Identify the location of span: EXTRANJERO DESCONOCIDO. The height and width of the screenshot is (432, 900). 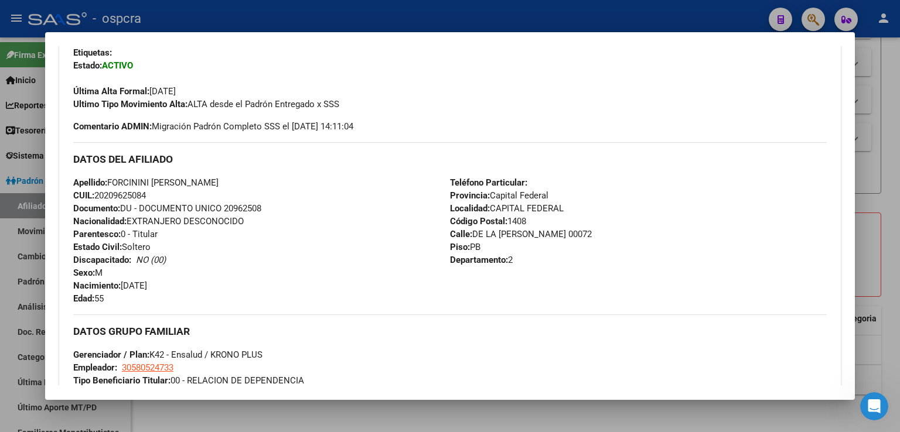
(158, 222).